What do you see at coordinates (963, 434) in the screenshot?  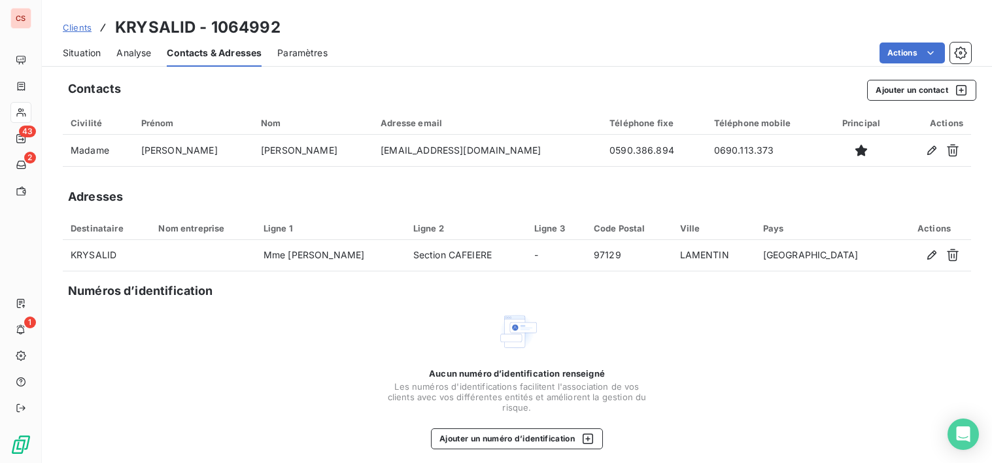 I see `div: Open Intercom Messenger` at bounding box center [963, 434].